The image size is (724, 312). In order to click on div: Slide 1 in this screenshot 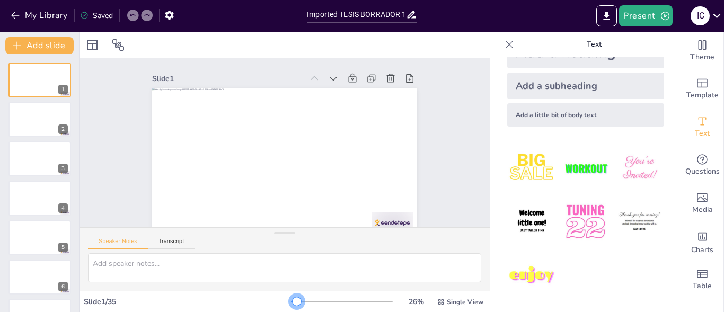, I will do `click(242, 68)`.